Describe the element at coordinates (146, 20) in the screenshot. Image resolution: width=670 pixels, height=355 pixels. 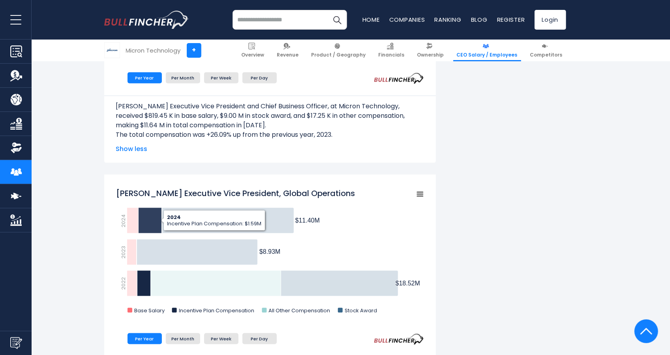
I see `a: Go to homepage` at that location.